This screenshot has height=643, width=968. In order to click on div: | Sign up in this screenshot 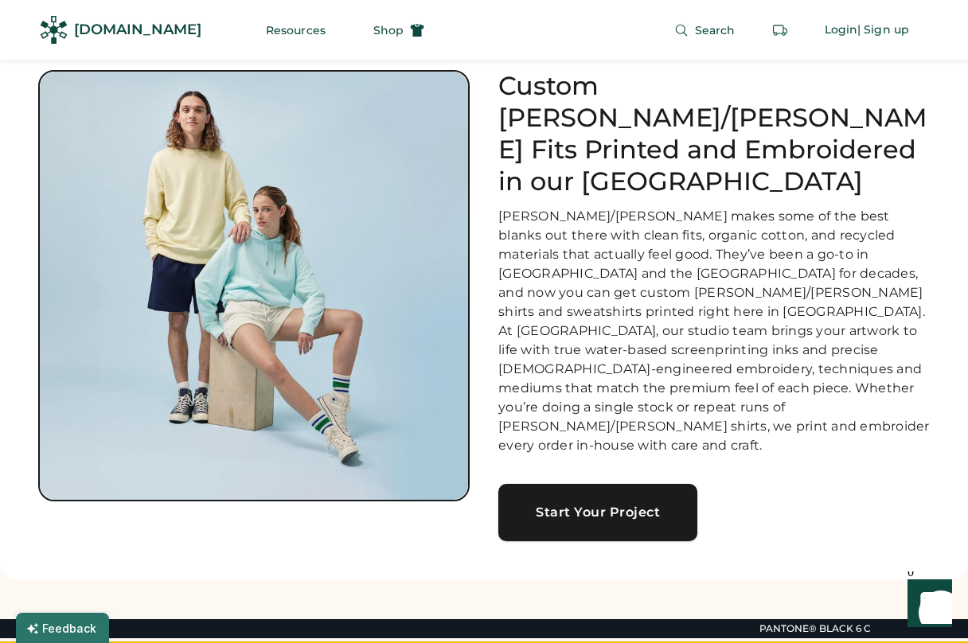, I will do `click(883, 30)`.